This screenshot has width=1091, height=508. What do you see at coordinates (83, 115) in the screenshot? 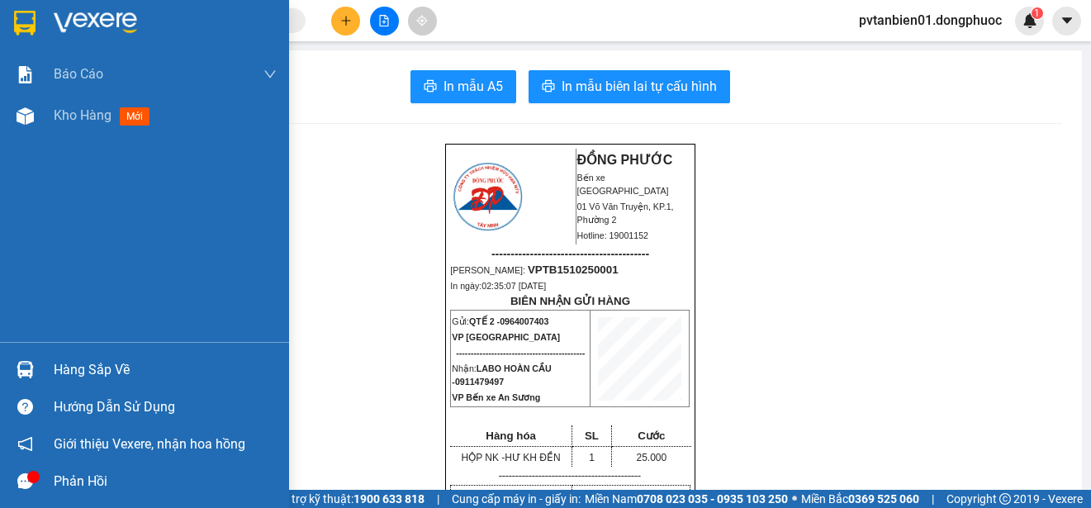
I see `span: Kho hàng` at bounding box center [83, 115].